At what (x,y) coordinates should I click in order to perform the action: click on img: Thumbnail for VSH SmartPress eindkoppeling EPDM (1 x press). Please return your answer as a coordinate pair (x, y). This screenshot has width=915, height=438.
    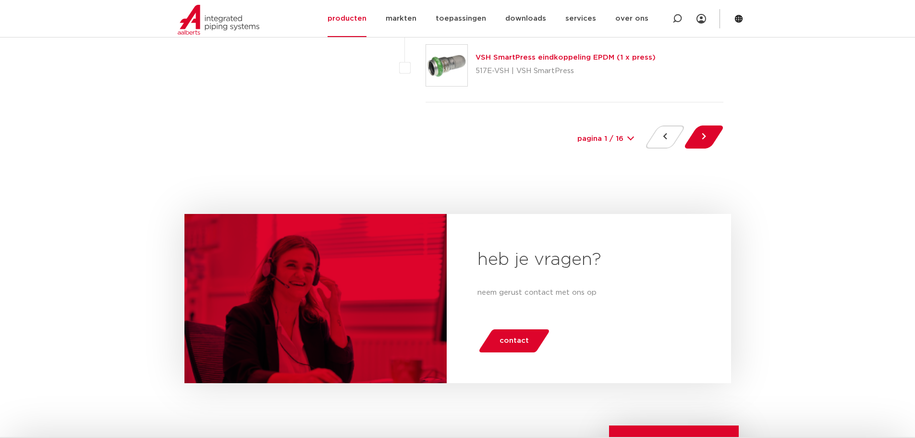
    Looking at the image, I should click on (447, 65).